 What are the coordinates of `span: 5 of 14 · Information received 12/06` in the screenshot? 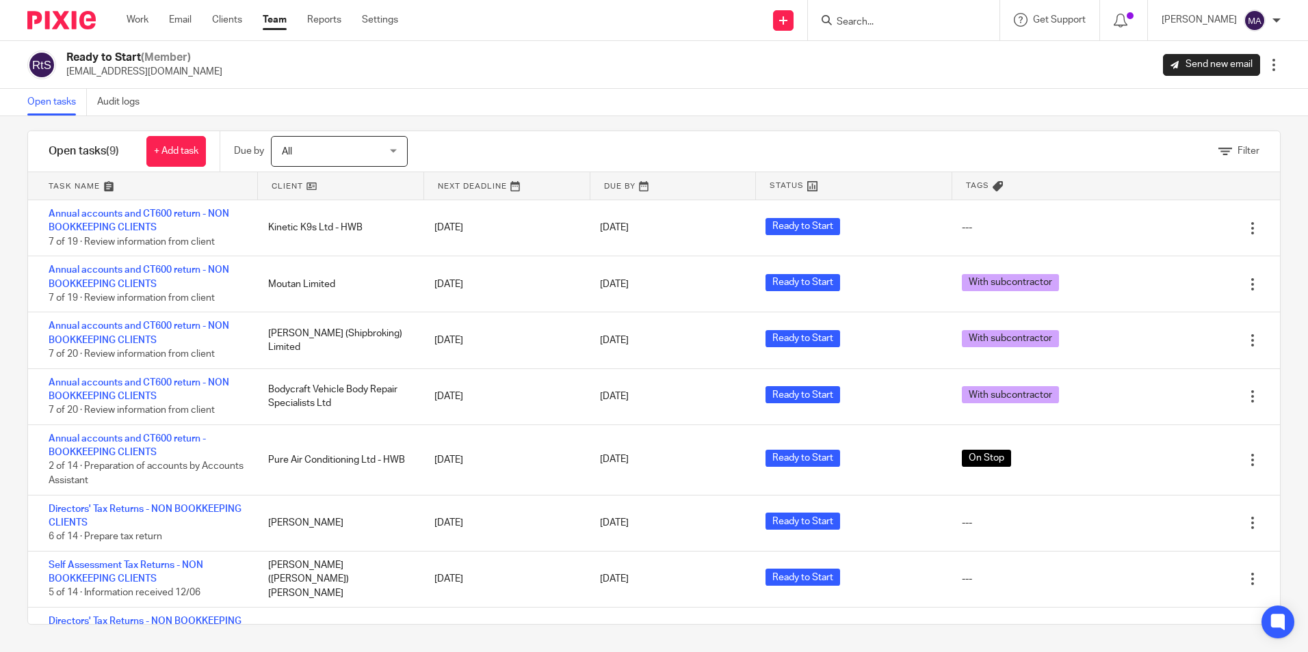 It's located at (124, 594).